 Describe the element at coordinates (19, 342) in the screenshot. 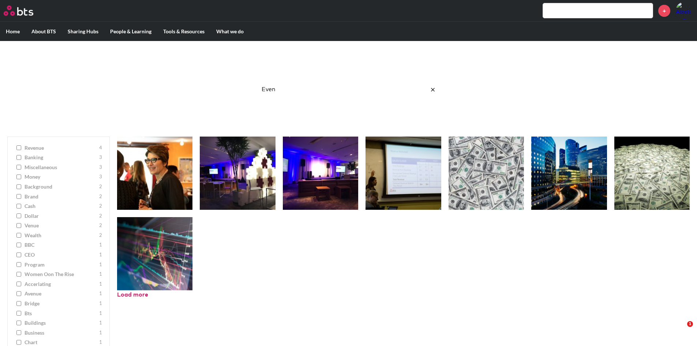

I see `input: chart 1` at that location.